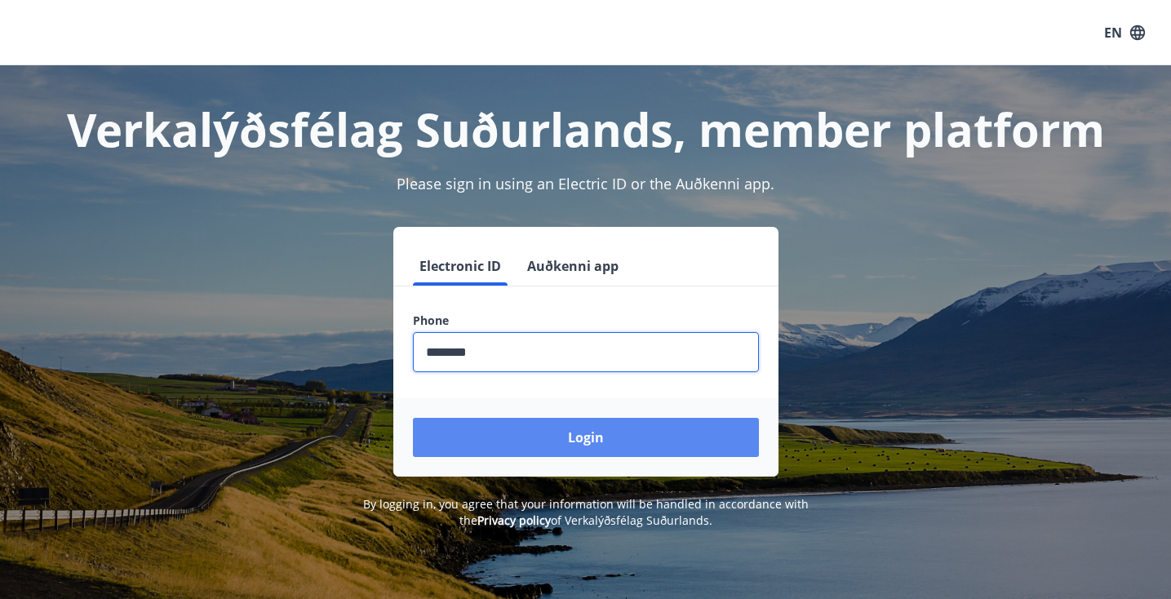 The width and height of the screenshot is (1171, 599). I want to click on a: Privacy policy, so click(514, 520).